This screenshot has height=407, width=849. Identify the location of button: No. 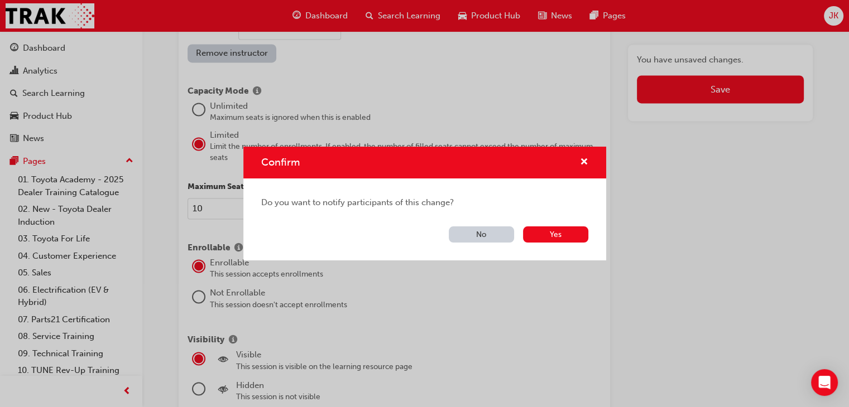
(481, 234).